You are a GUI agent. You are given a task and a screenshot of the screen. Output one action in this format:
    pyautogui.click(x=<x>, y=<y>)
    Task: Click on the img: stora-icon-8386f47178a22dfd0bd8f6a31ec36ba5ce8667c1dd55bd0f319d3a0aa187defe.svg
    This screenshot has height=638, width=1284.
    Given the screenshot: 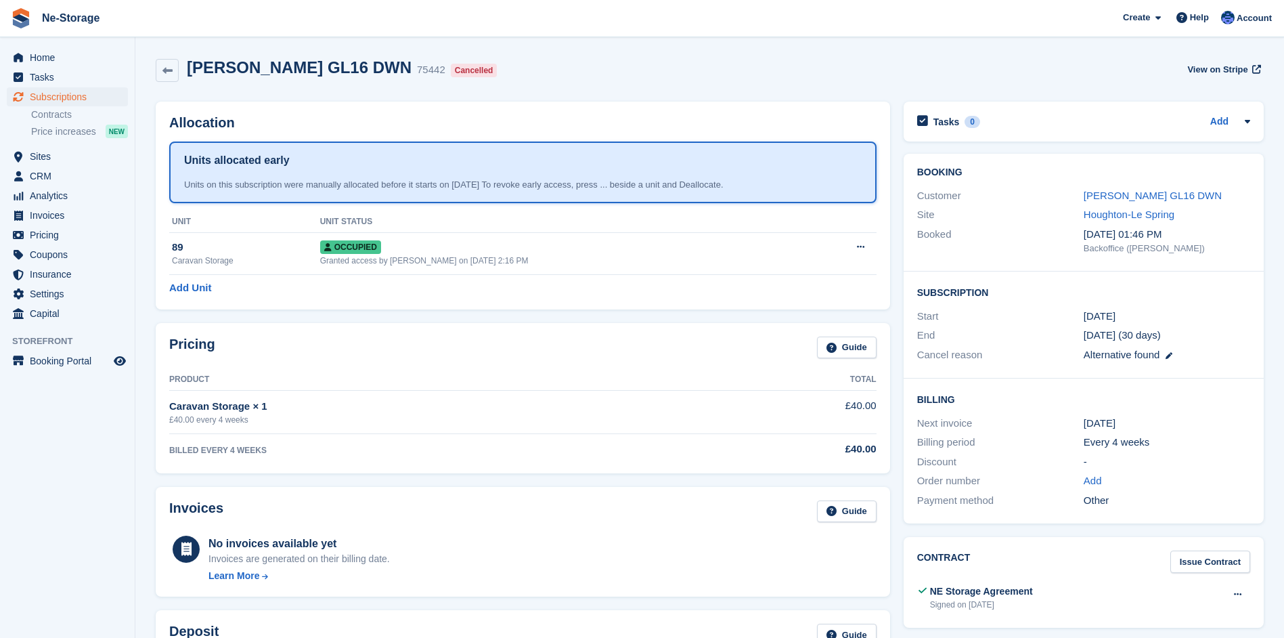 What is the action you would take?
    pyautogui.click(x=21, y=18)
    